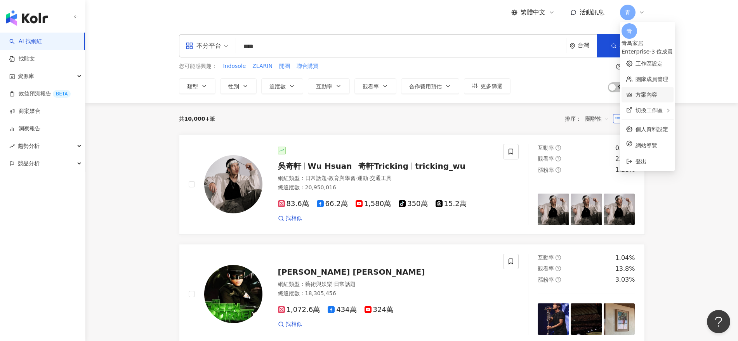 The width and height of the screenshot is (738, 341). I want to click on a: 商案媒合, so click(25, 111).